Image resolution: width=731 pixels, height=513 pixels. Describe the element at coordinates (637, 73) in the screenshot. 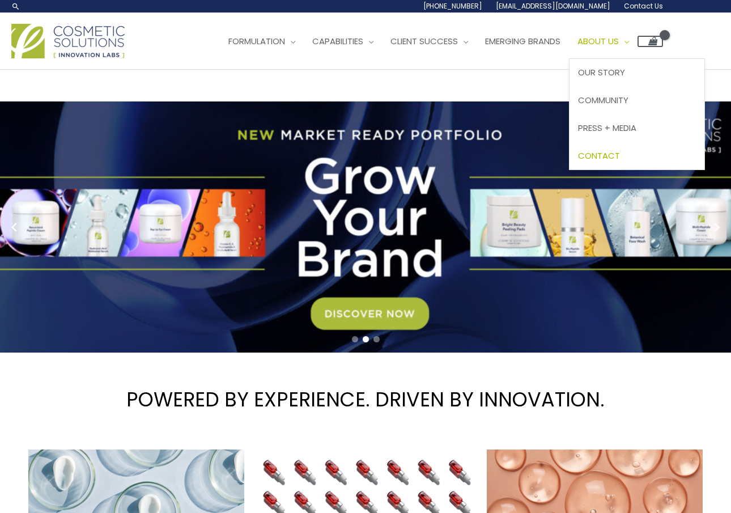

I see `a: Our Story` at that location.